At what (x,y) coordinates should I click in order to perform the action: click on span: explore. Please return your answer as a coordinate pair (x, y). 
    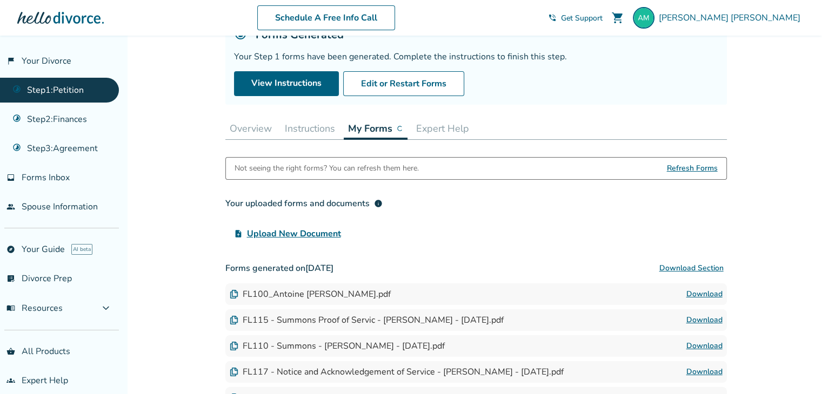
    Looking at the image, I should click on (11, 250).